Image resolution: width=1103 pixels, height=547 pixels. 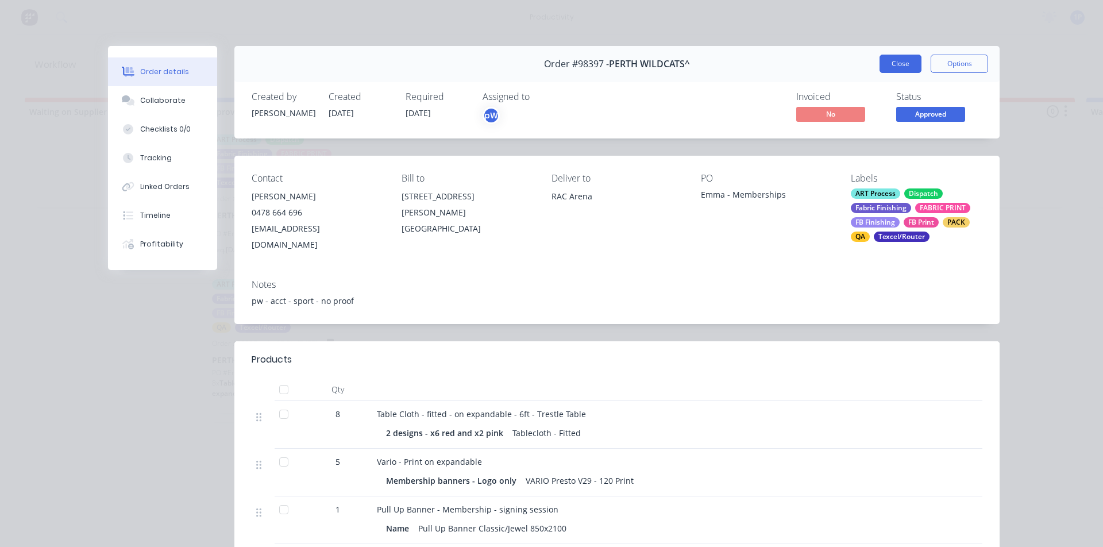 What do you see at coordinates (163, 72) in the screenshot?
I see `button: Order details` at bounding box center [163, 72].